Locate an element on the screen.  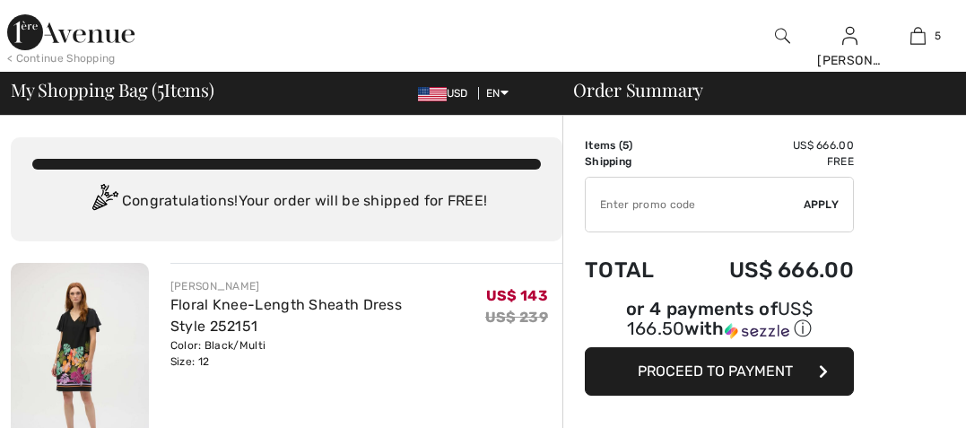
a: Floral Knee-Length Sheath Dress Style 252151 is located at coordinates (286, 315).